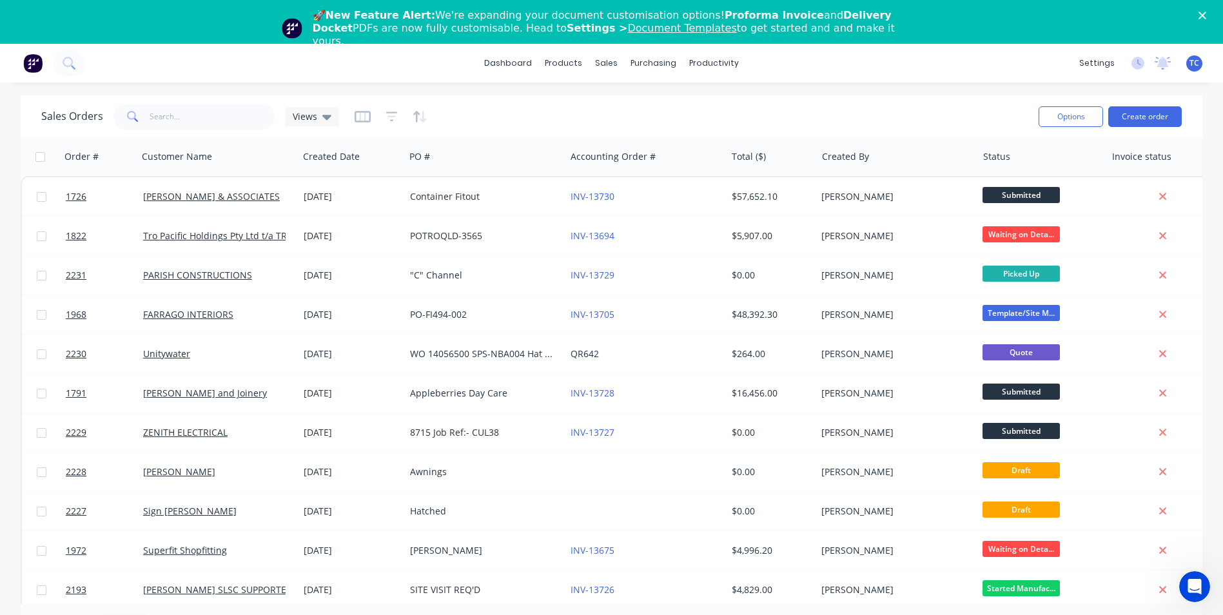  I want to click on div: PO-FI494-002, so click(482, 315).